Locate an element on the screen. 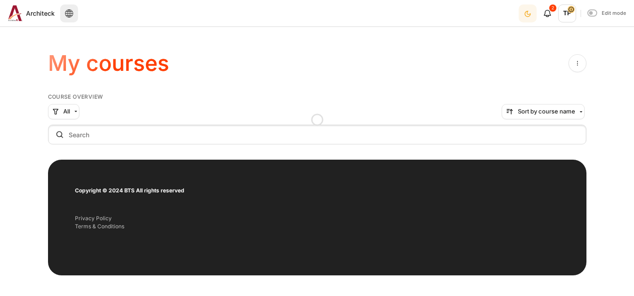  button: Sorting drop-down menu is located at coordinates (543, 112).